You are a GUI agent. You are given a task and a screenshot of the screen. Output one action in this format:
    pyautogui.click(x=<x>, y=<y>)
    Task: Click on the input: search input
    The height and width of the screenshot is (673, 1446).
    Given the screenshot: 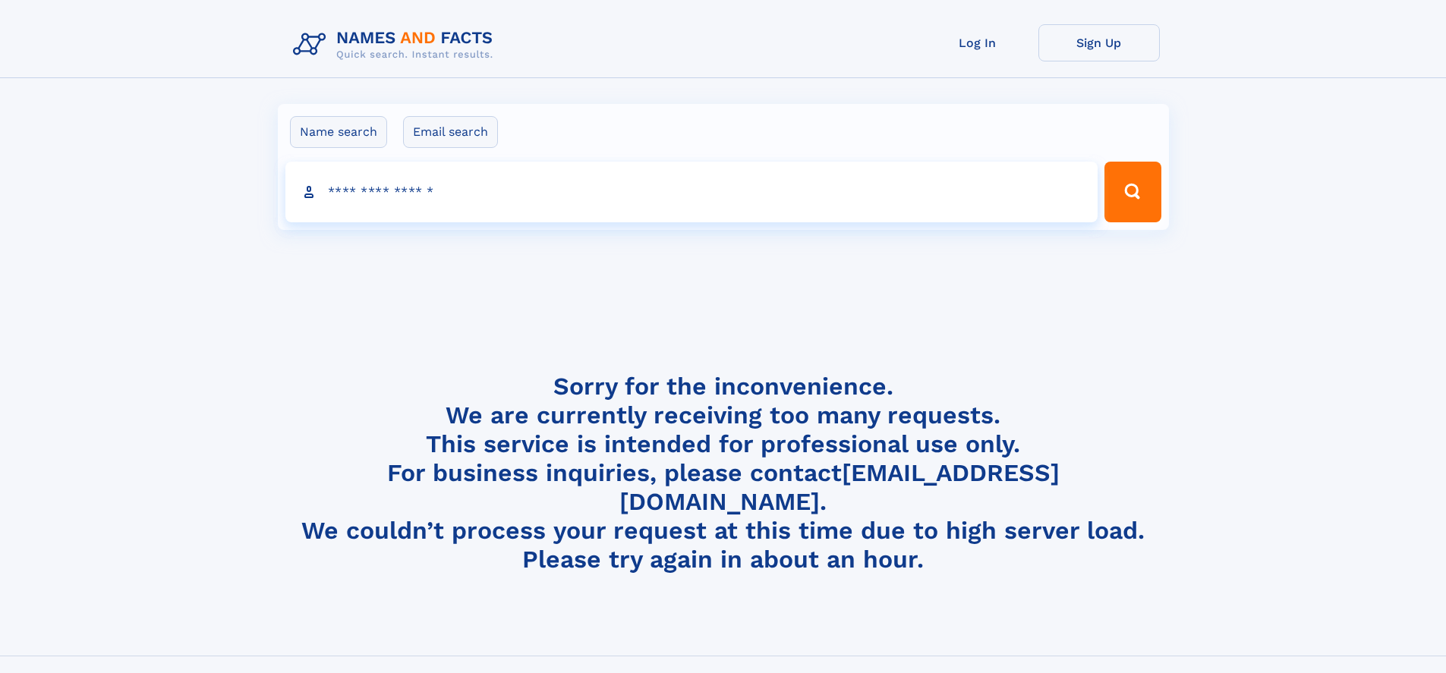 What is the action you would take?
    pyautogui.click(x=691, y=192)
    